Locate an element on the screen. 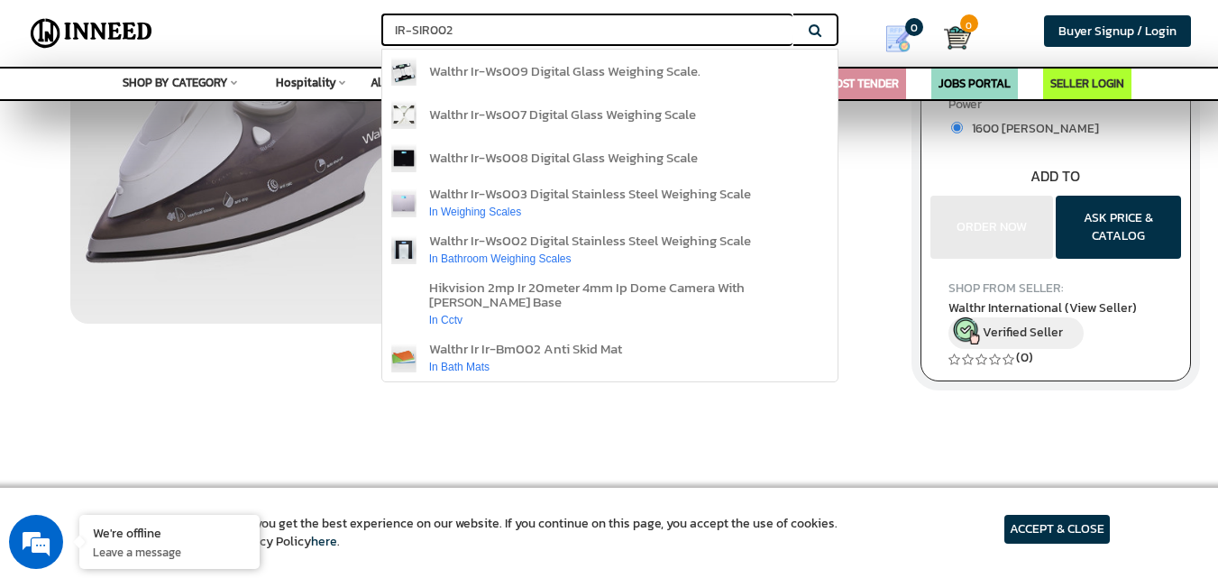 This screenshot has height=578, width=1218. span: All Brands is located at coordinates (397, 82).